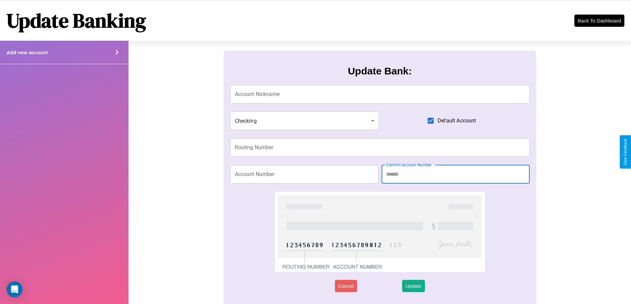 Image resolution: width=631 pixels, height=304 pixels. Describe the element at coordinates (457, 121) in the screenshot. I see `span: Default Account` at that location.